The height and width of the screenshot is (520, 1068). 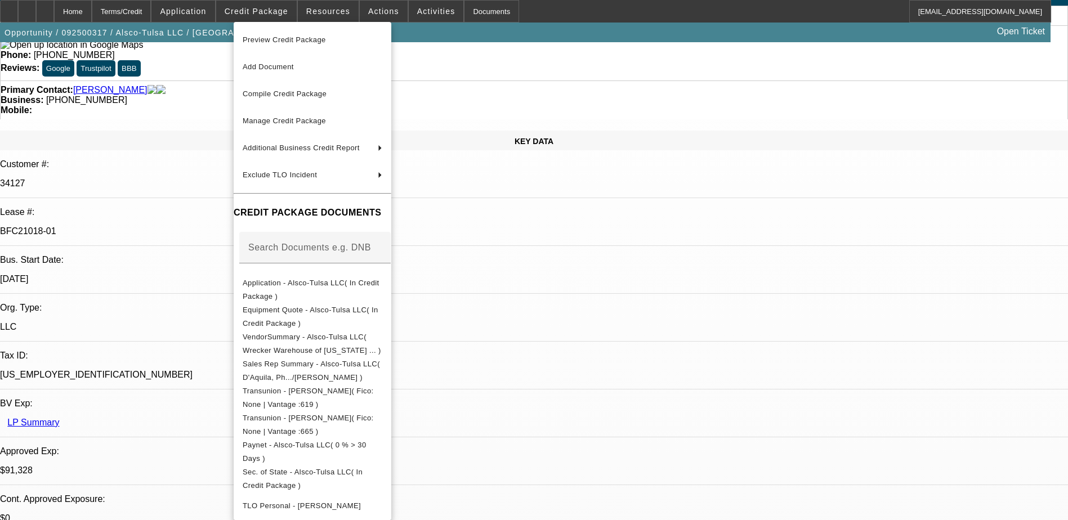 I want to click on mat-label: Search Documents e.g. DNB, so click(x=310, y=247).